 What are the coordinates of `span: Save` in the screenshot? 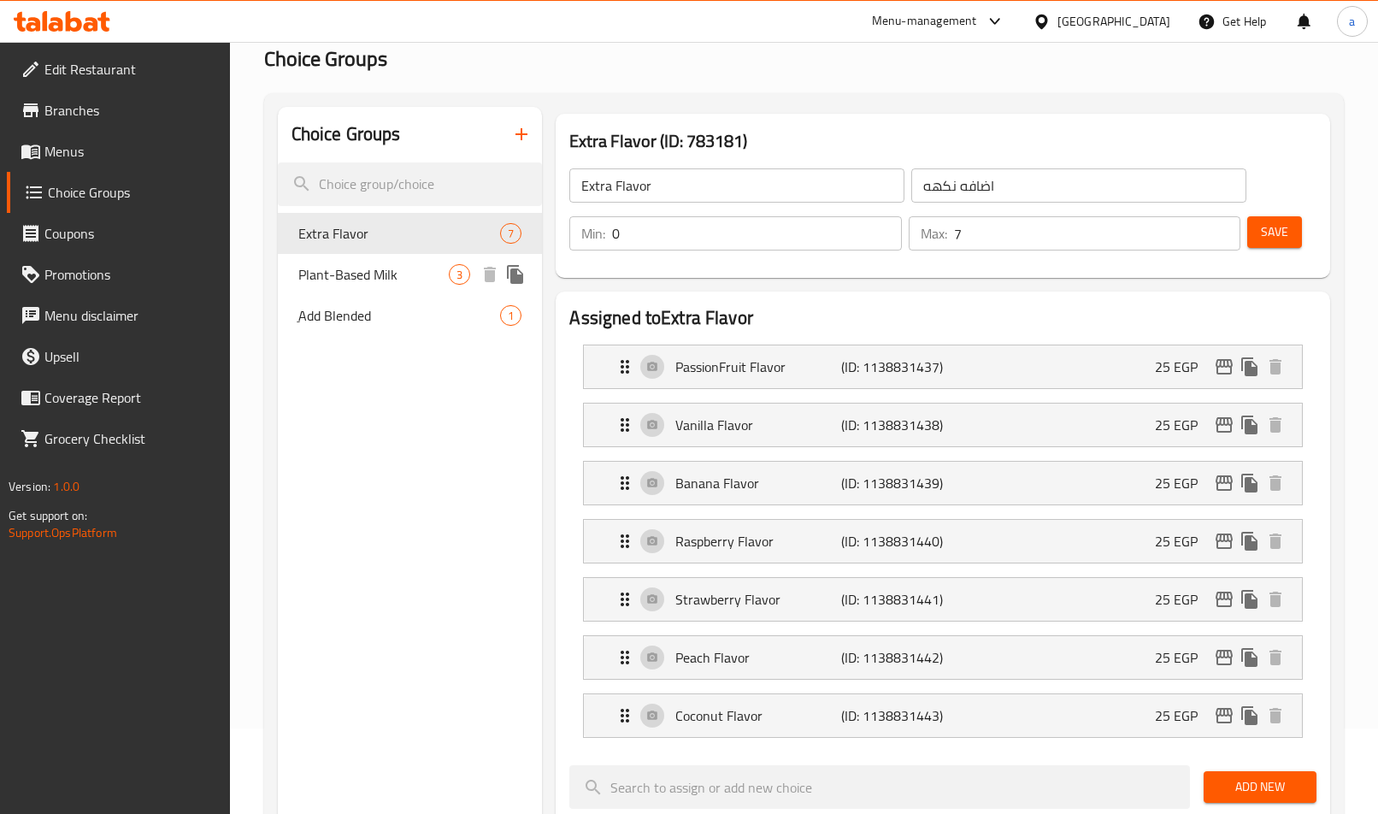 It's located at (1275, 232).